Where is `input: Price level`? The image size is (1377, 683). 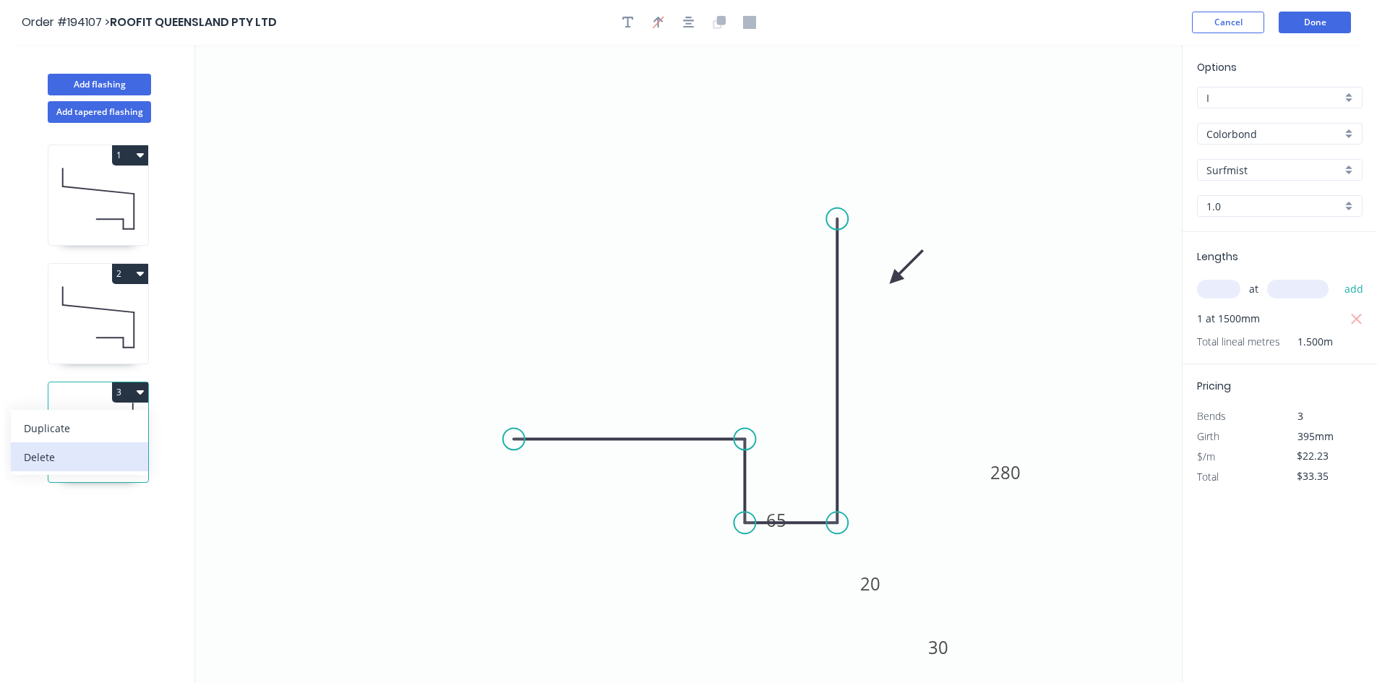 input: Price level is located at coordinates (1274, 98).